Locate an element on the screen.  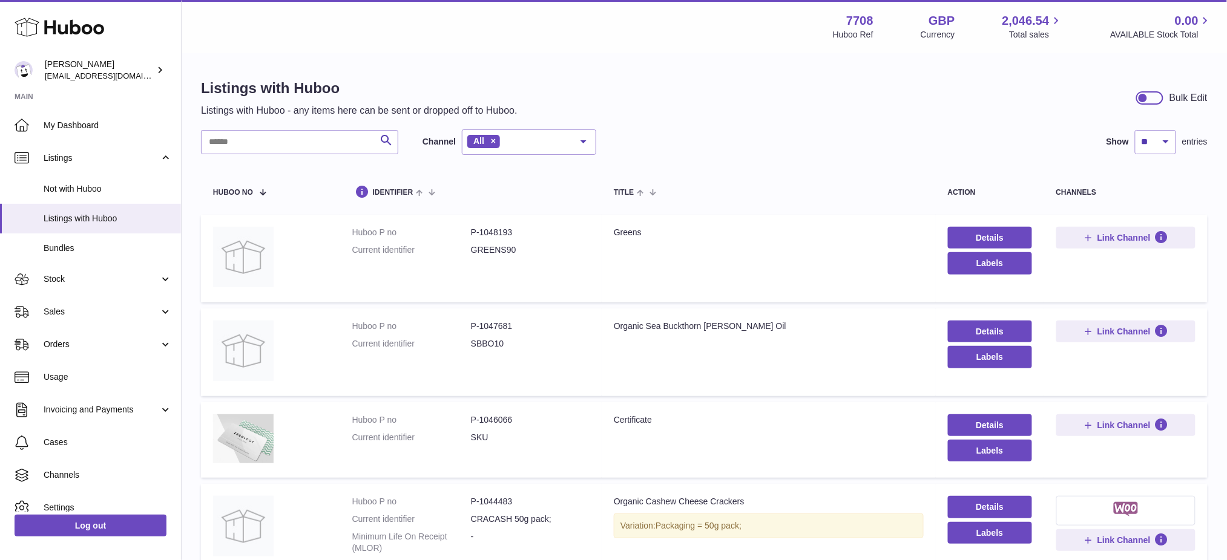
dd: GREENS90 is located at coordinates (530, 250).